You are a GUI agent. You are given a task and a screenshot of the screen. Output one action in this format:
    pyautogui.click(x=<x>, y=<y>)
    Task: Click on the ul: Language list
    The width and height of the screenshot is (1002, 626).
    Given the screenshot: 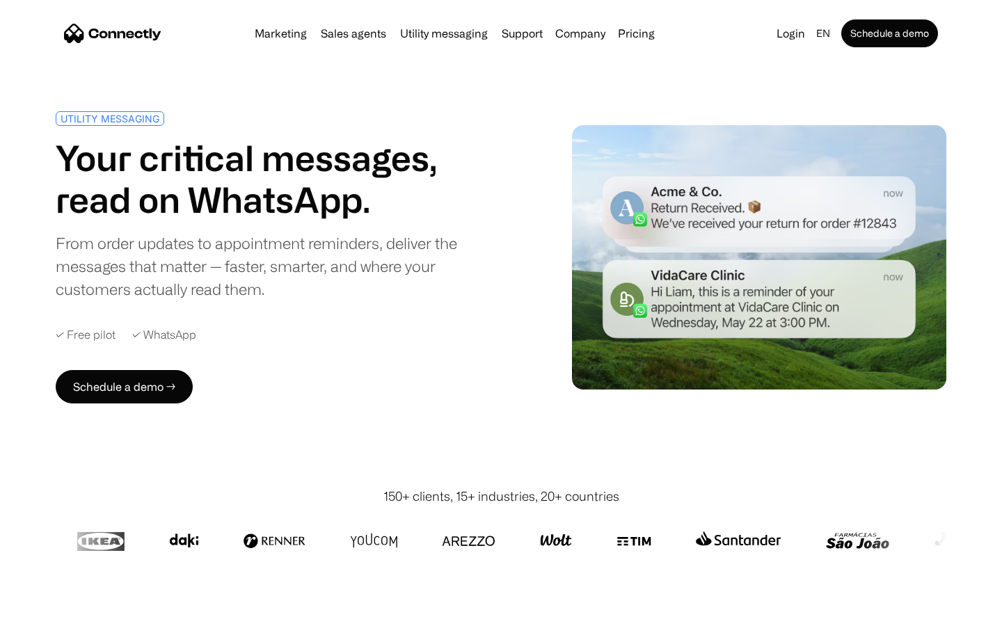 What is the action you would take?
    pyautogui.click(x=56, y=611)
    